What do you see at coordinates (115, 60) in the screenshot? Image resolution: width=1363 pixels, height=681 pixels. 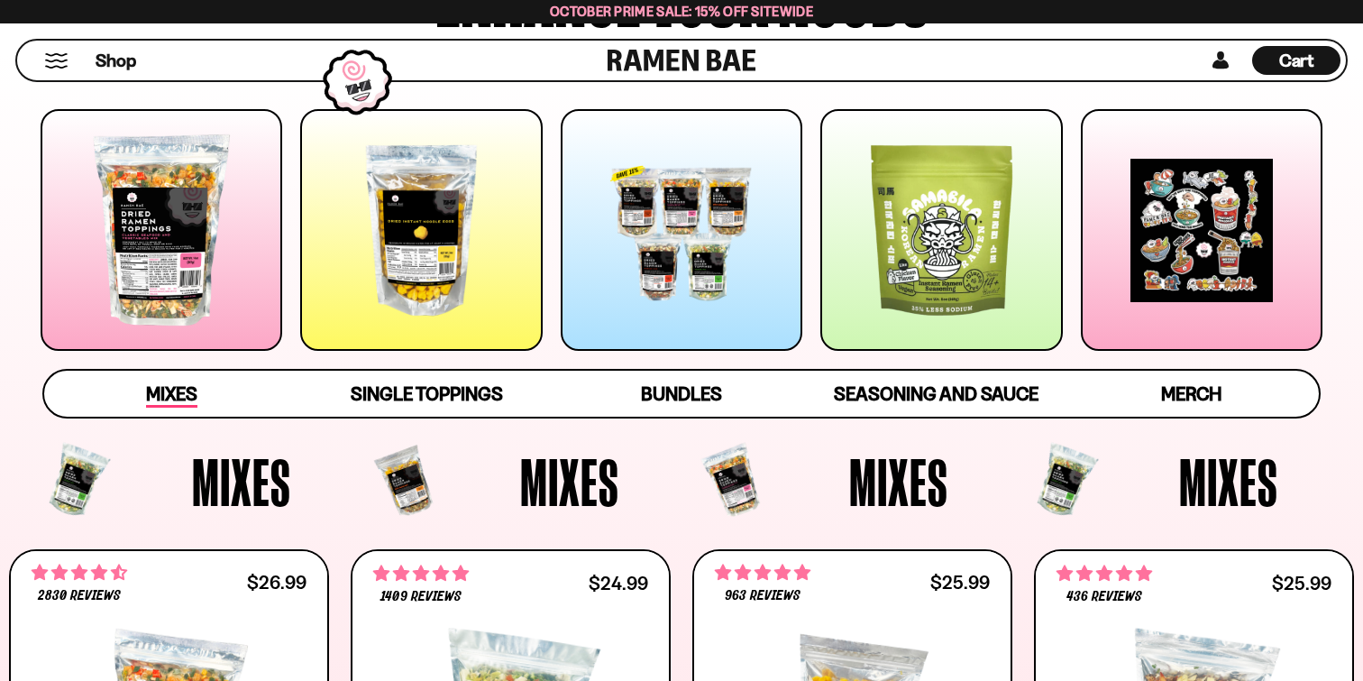 I see `span: Shop` at bounding box center [115, 60].